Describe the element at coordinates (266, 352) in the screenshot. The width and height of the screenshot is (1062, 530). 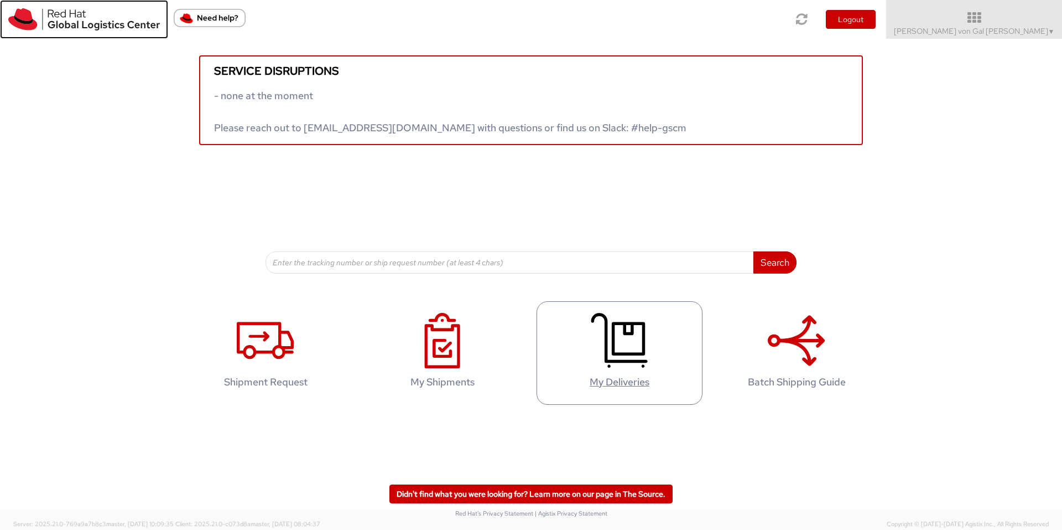
I see `a: Shipment Request` at that location.